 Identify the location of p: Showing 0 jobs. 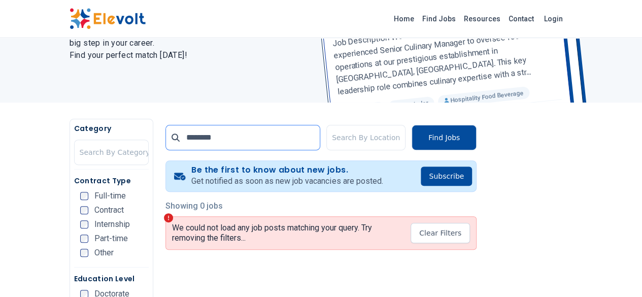
(321, 206).